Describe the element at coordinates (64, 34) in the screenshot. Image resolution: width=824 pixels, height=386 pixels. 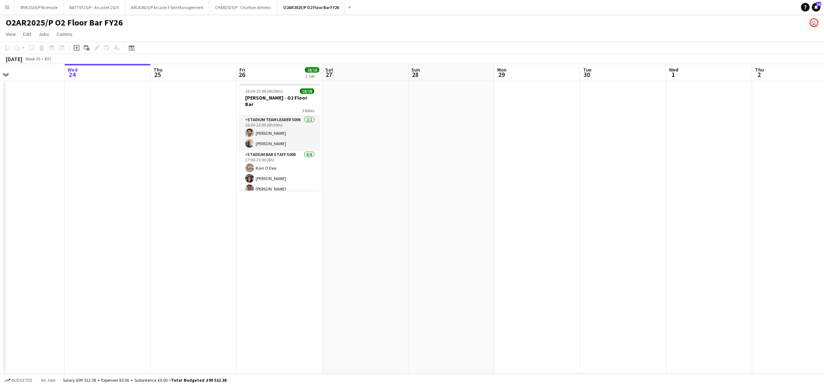
I see `a: Comms` at that location.